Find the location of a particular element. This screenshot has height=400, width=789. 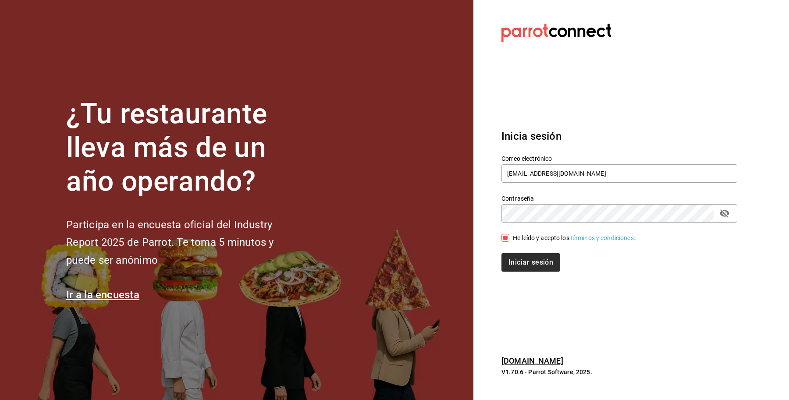

a: Ir a la encuesta is located at coordinates (103, 295).